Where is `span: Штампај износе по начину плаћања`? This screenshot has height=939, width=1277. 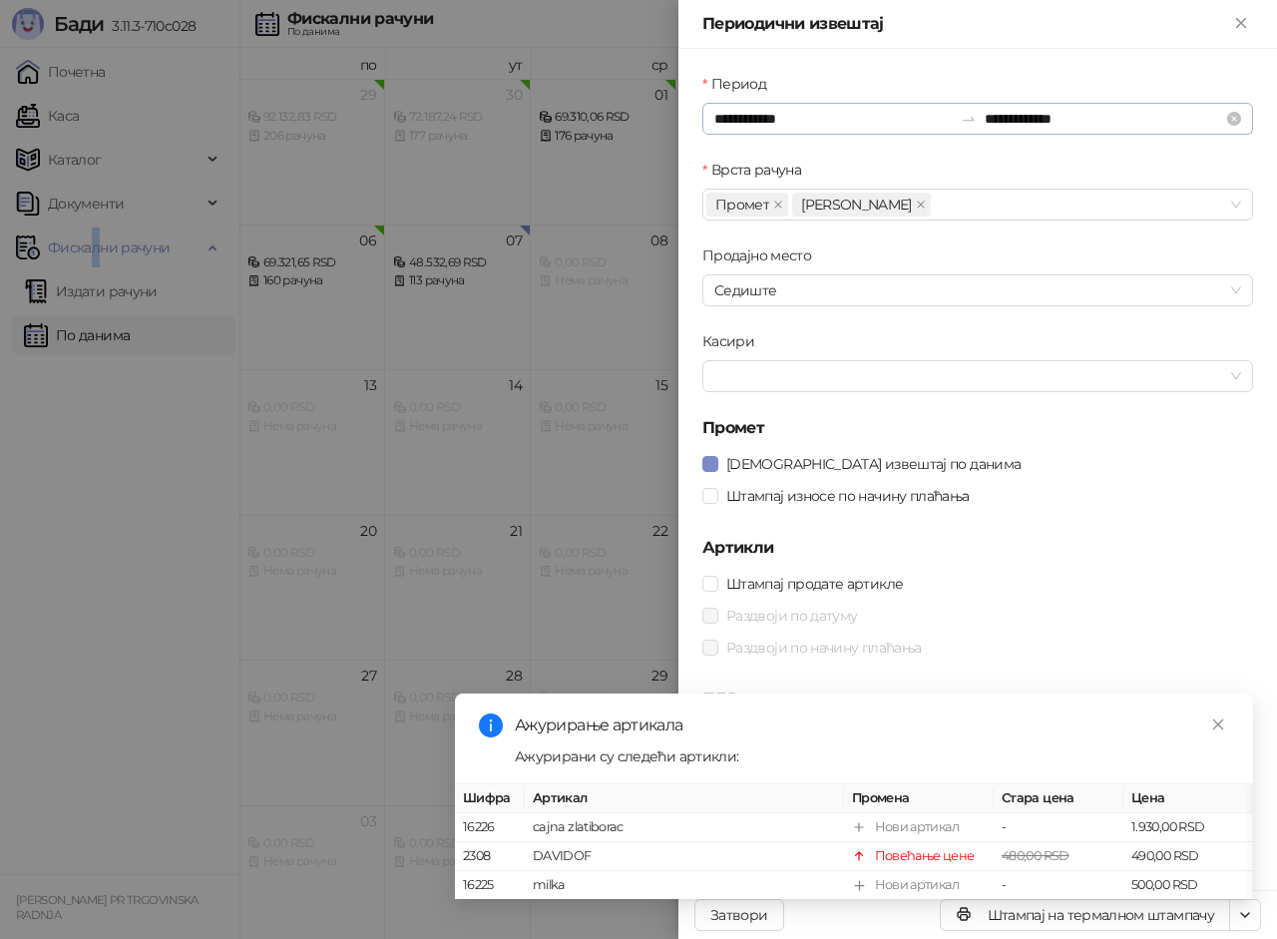
span: Штампај износе по начину плаћања is located at coordinates (848, 496).